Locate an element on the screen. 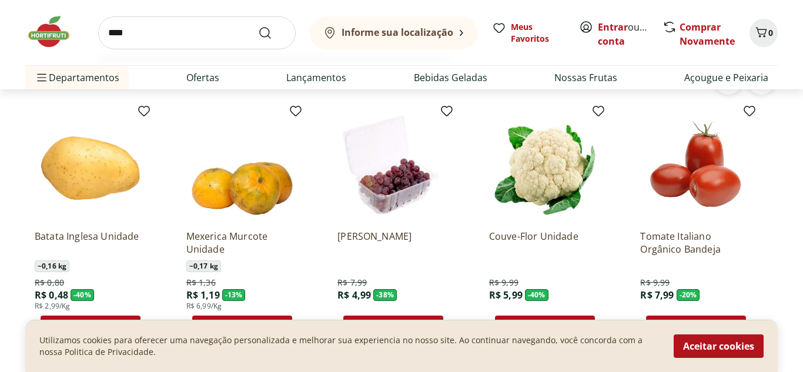 The image size is (803, 372). span: 0 is located at coordinates (771, 32).